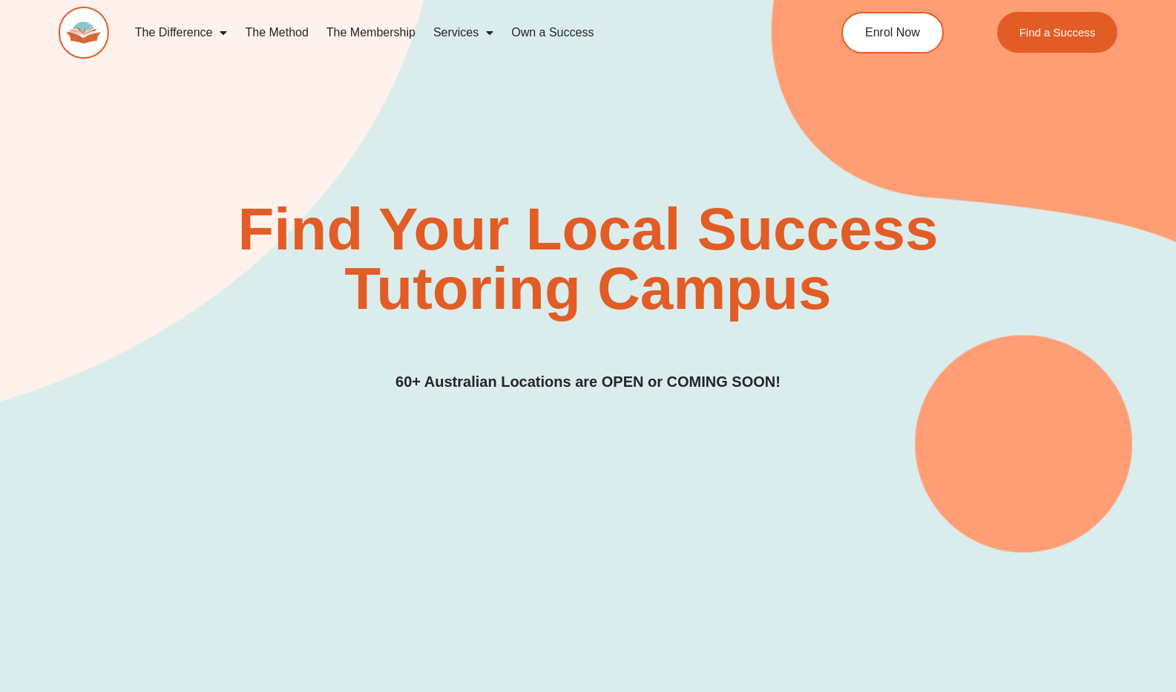 The width and height of the screenshot is (1176, 692). I want to click on a: Enrol Now, so click(893, 33).